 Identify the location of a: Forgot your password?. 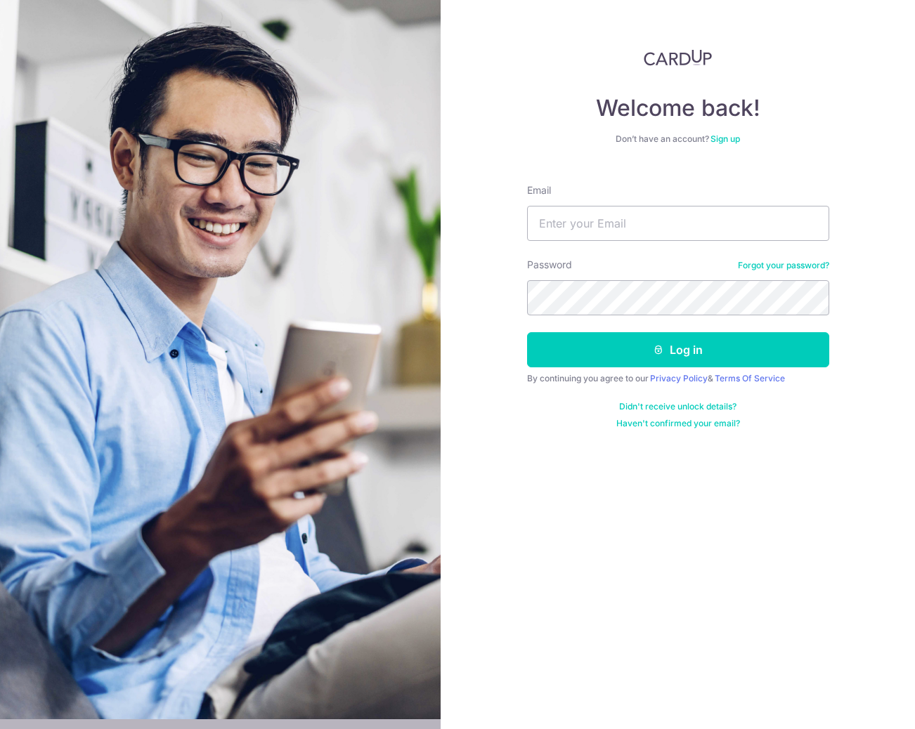
(783, 266).